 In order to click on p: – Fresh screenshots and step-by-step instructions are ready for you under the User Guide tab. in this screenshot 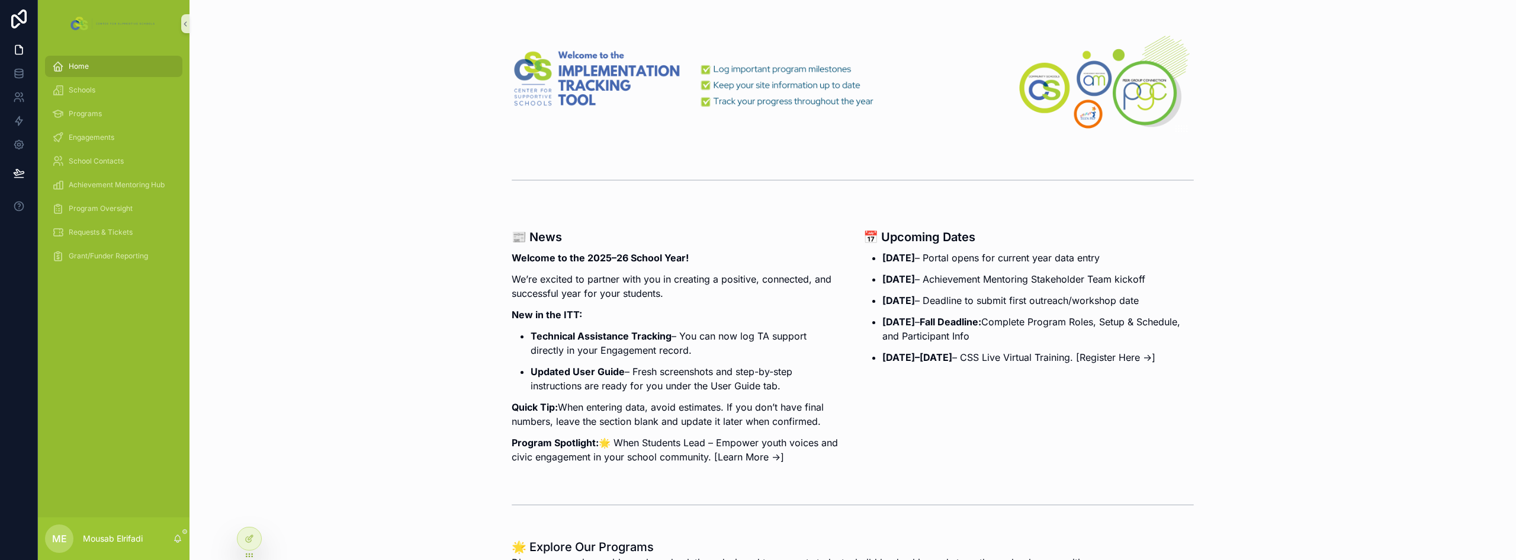, I will do `click(686, 378)`.